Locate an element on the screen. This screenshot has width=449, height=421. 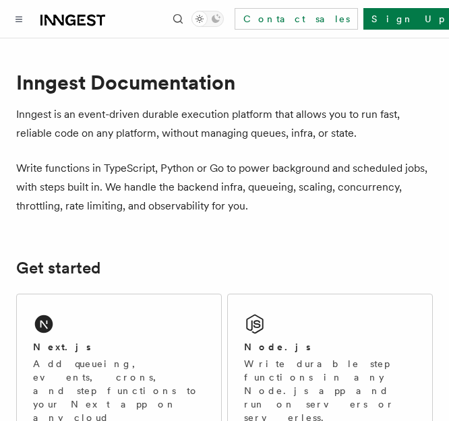
button: Find something... is located at coordinates (178, 19).